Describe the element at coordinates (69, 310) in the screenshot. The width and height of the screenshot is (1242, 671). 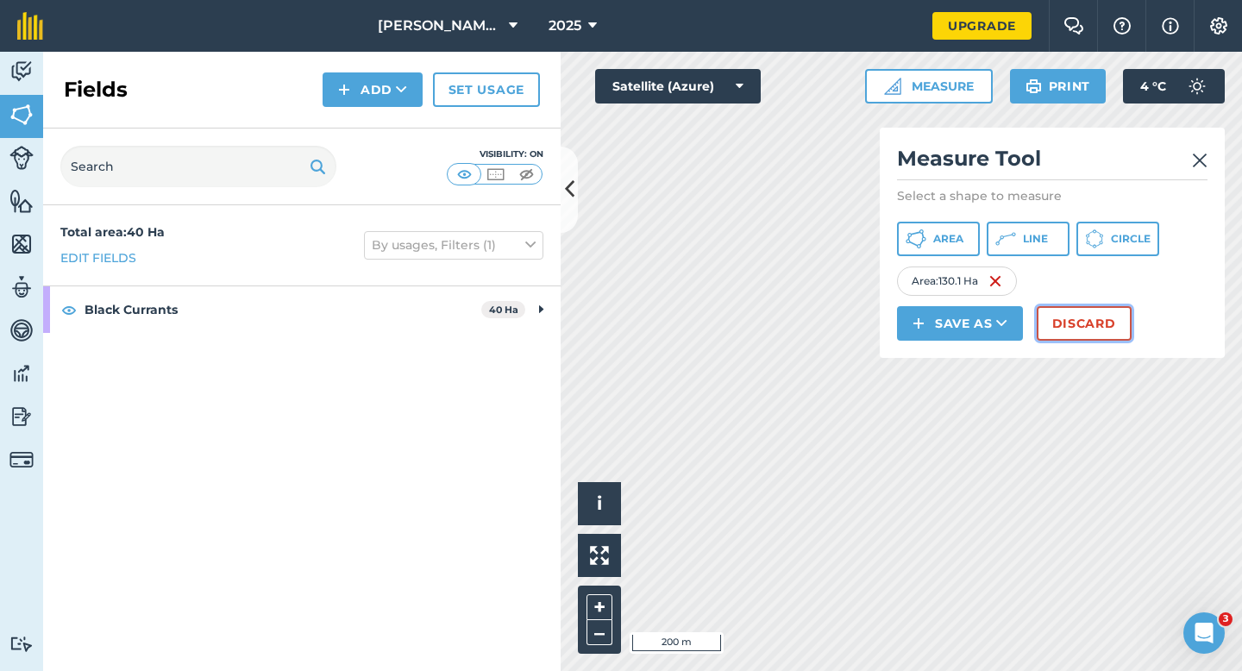
I see `img: svg+xml;base64,PHN2ZyB4bWxucz0iaHR0cDovL3d3dy53My5vcmcvMjAwMC9zdmciIHdpZHRoPSIxOCIgaGVpZ2h0PSIyNC...` at that location.